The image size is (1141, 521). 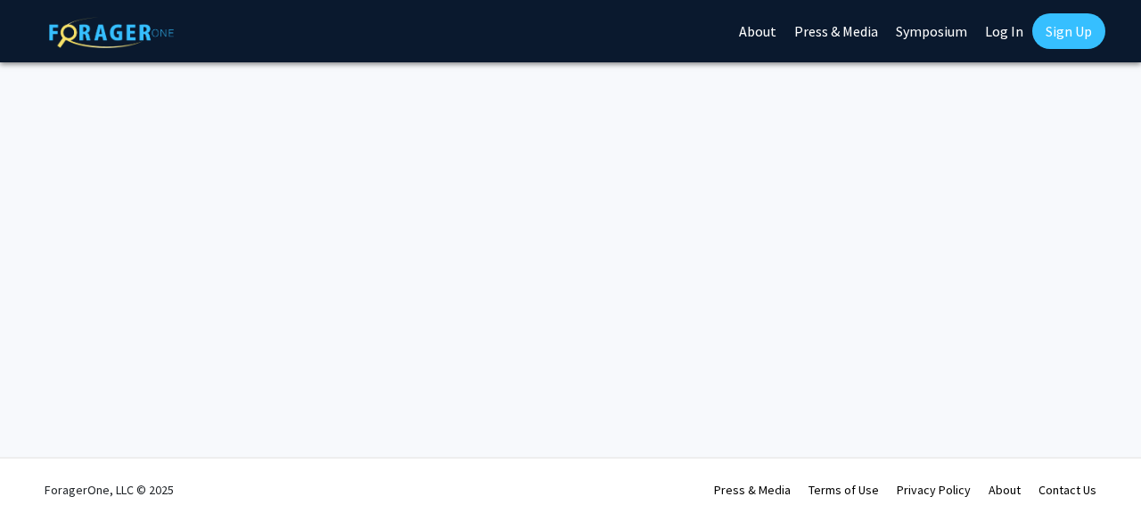 I want to click on a: Terms of Use, so click(x=843, y=490).